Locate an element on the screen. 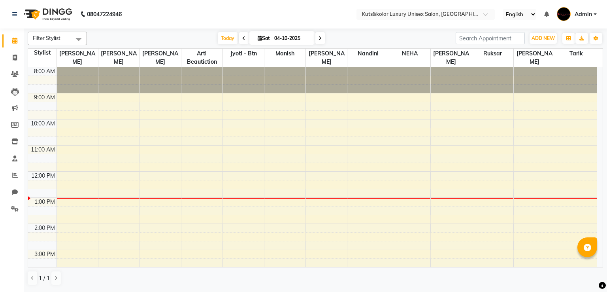  span: nandini is located at coordinates (368, 53).